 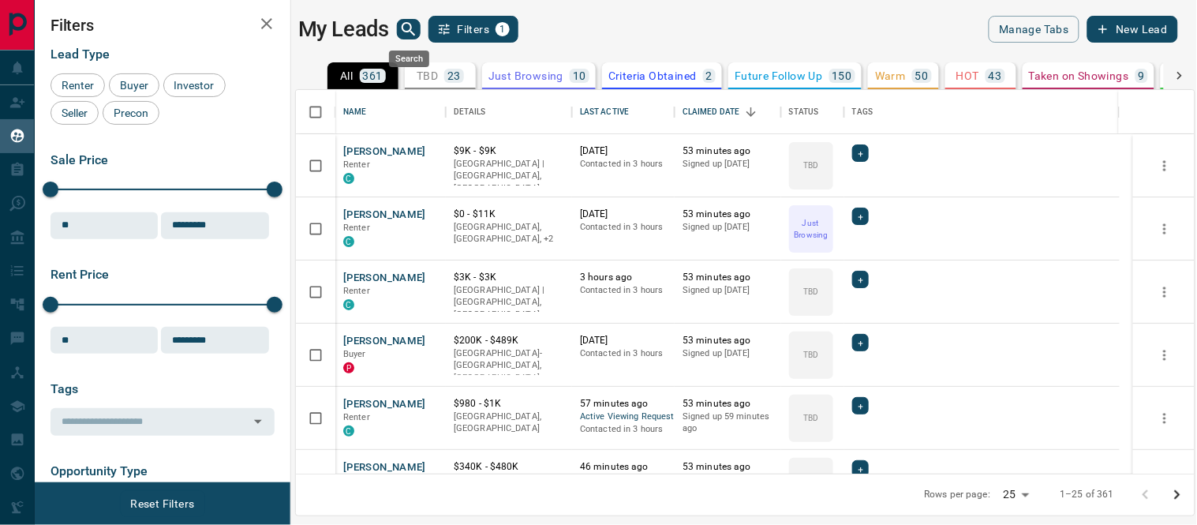 I want to click on button: Go to next page, so click(x=1177, y=495).